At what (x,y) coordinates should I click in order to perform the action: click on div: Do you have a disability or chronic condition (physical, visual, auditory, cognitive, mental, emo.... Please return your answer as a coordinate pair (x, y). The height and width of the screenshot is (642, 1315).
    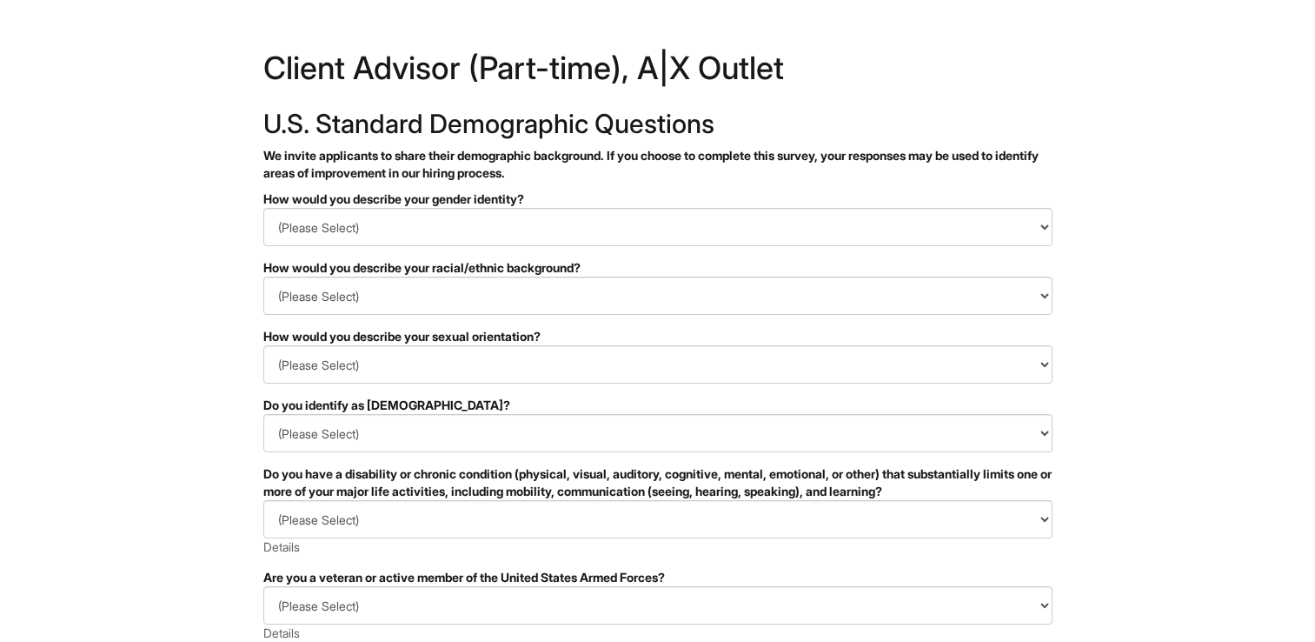
    Looking at the image, I should click on (658, 483).